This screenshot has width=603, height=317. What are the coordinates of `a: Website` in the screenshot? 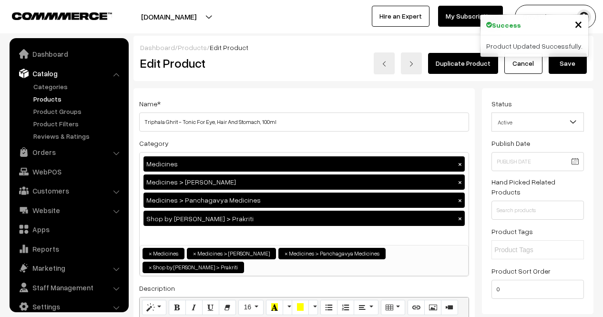 It's located at (69, 210).